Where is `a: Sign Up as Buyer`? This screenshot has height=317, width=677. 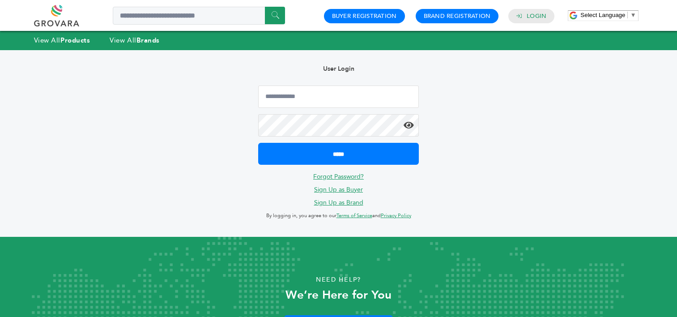
a: Sign Up as Buyer is located at coordinates (338, 189).